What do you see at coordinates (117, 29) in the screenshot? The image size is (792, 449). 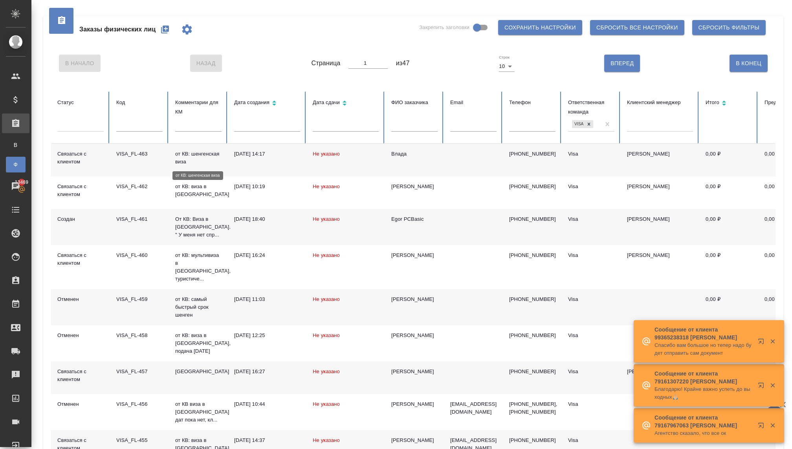 I see `span: Заказы физических лиц` at bounding box center [117, 29].